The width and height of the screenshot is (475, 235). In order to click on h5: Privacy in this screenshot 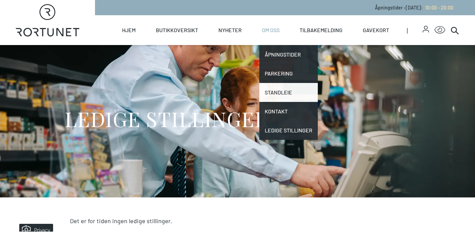, I will do `click(36, 7)`.